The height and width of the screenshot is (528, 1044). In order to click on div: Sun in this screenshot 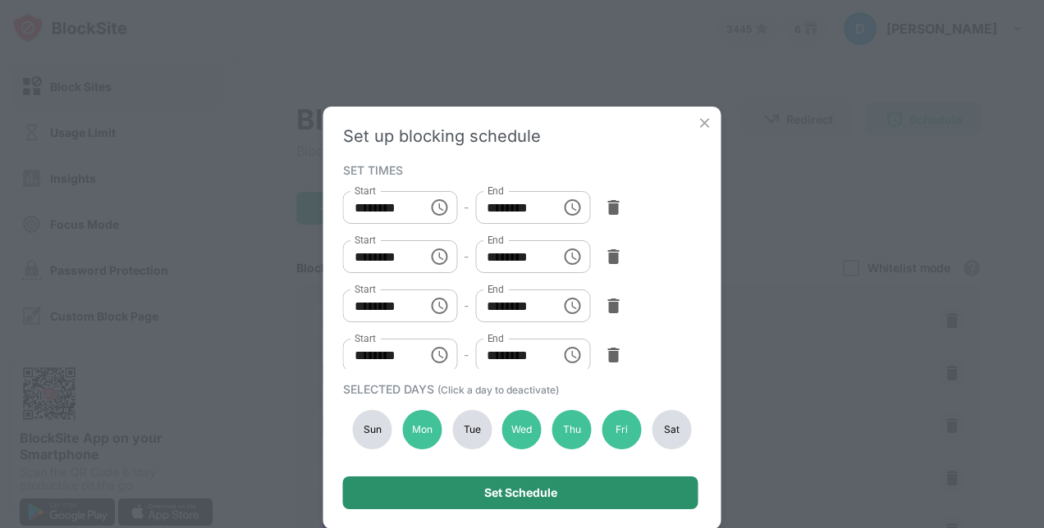, I will do `click(372, 430)`.